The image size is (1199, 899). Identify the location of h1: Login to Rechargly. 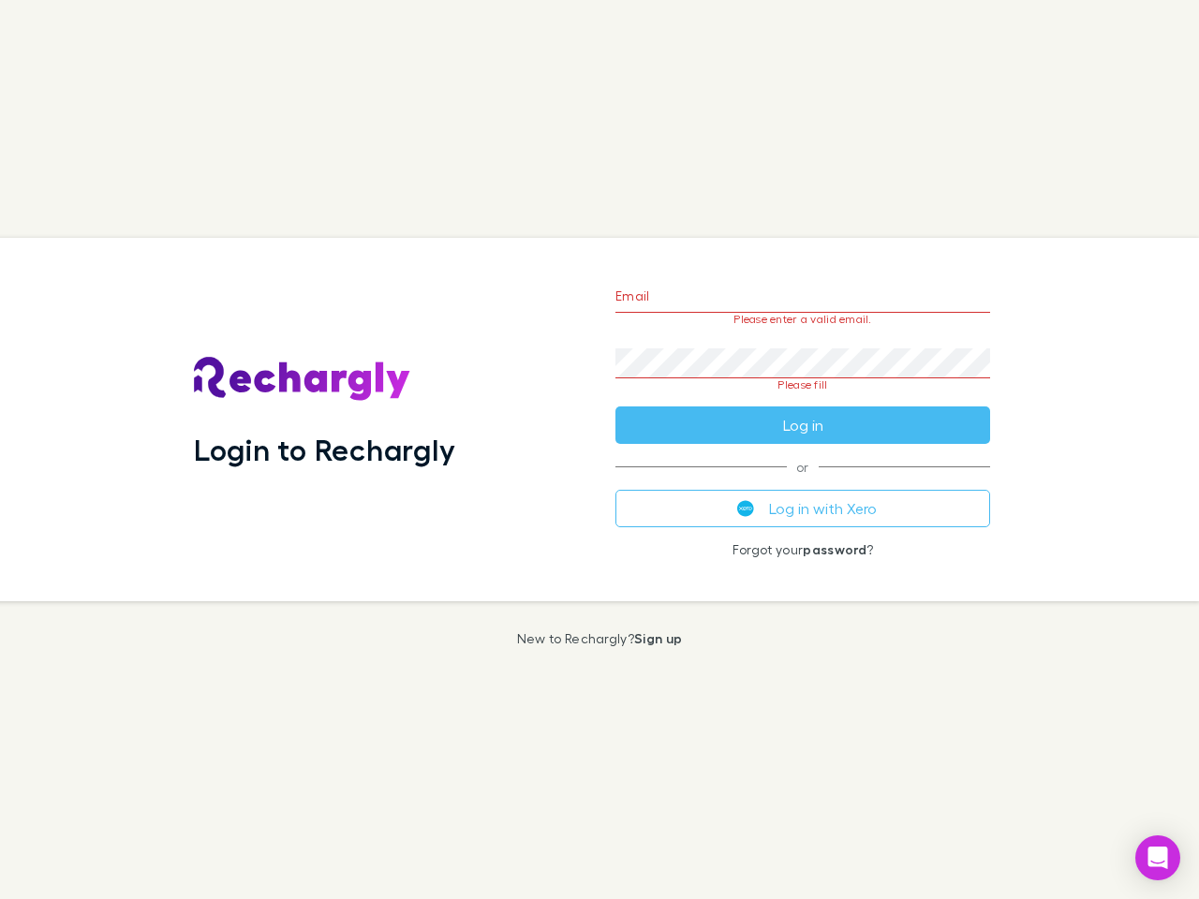
(324, 449).